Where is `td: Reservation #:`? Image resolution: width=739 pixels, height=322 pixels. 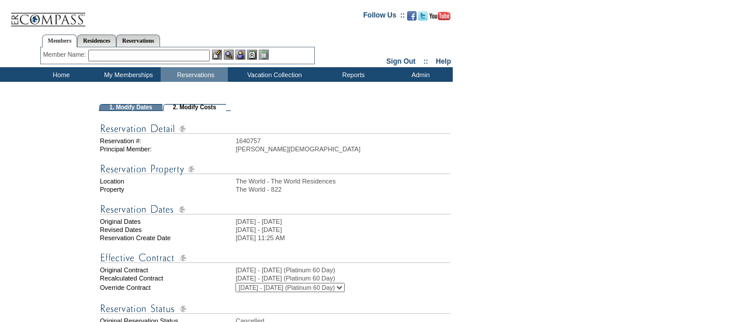
td: Reservation #: is located at coordinates (167, 141).